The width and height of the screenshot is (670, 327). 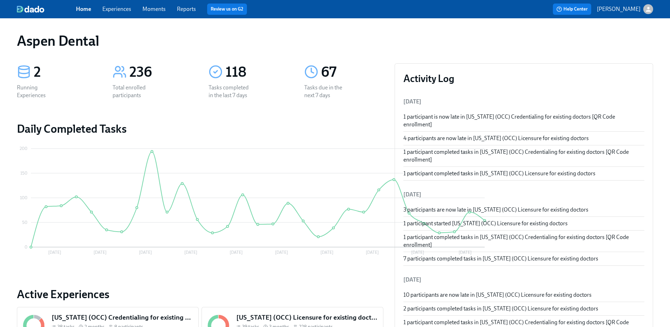 What do you see at coordinates (24, 148) in the screenshot?
I see `tspan: 200` at bounding box center [24, 148].